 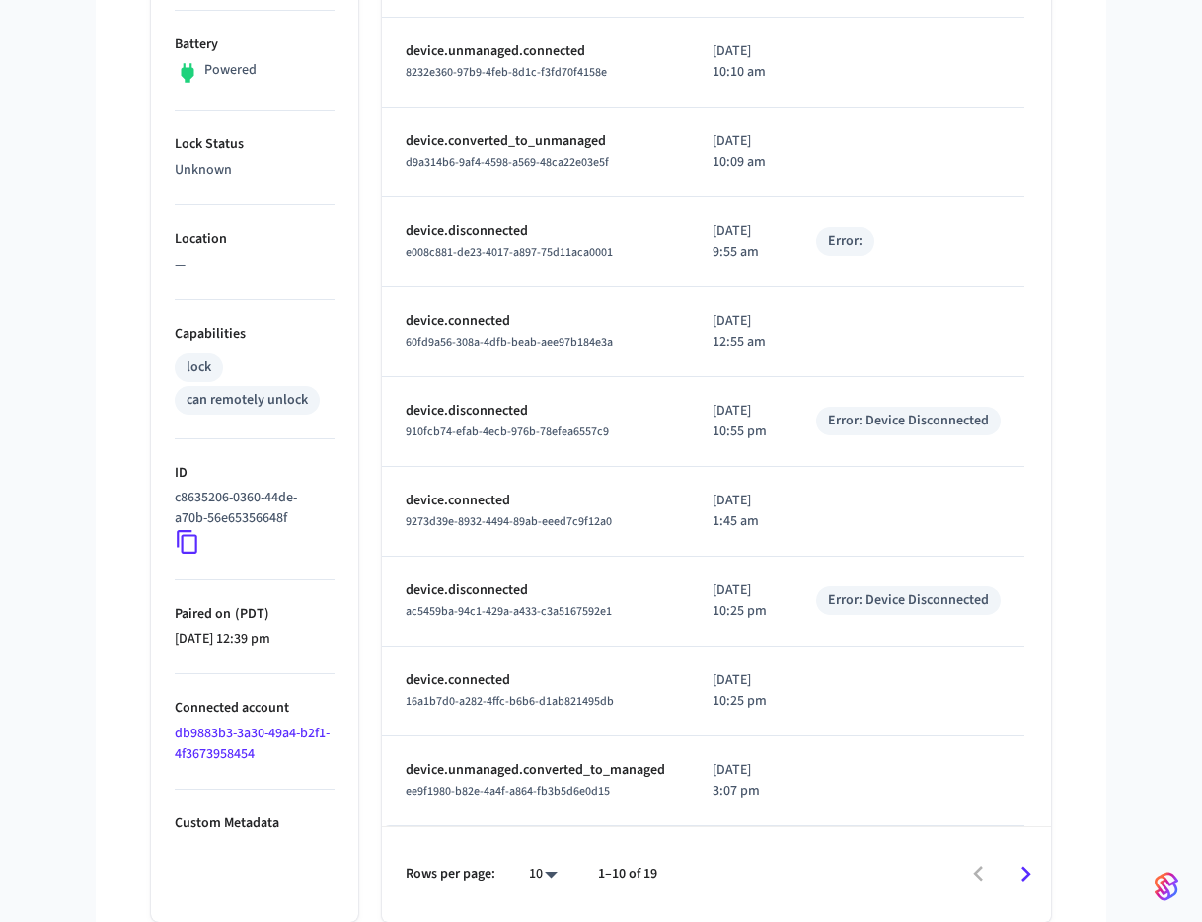 What do you see at coordinates (252, 743) in the screenshot?
I see `a: db9883b3-3a30-49a4-b2f1-4f3673958454` at bounding box center [252, 743].